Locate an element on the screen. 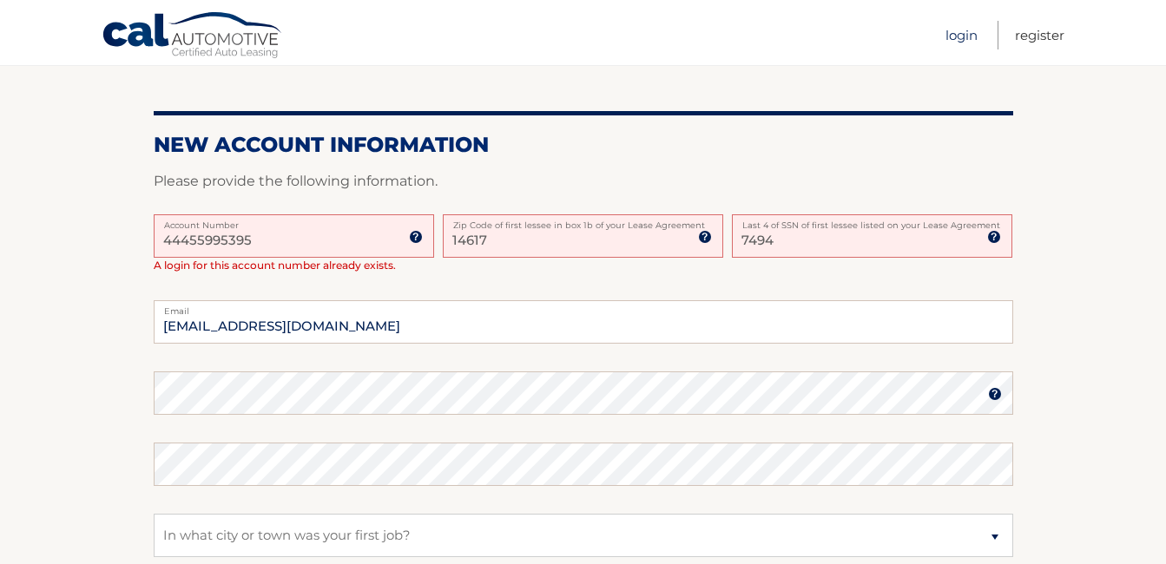 This screenshot has width=1166, height=564. input: Account Number is located at coordinates (293, 236).